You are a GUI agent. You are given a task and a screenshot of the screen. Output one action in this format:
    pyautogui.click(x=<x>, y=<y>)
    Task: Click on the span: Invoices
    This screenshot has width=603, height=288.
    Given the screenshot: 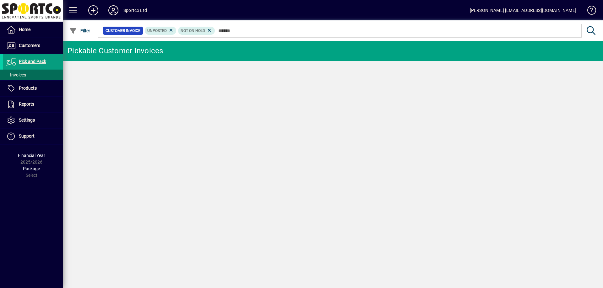 What is the action you would take?
    pyautogui.click(x=16, y=75)
    